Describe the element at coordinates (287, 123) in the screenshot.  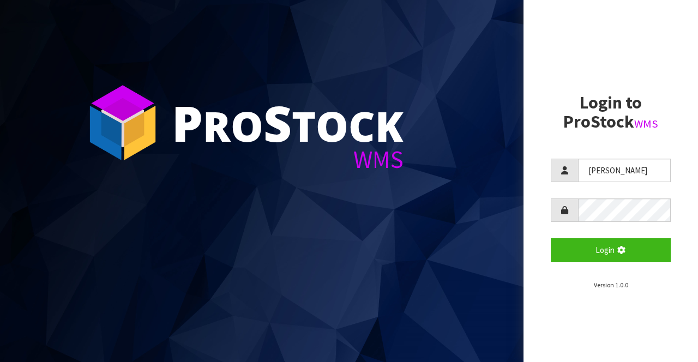
I see `div: ro tock` at that location.